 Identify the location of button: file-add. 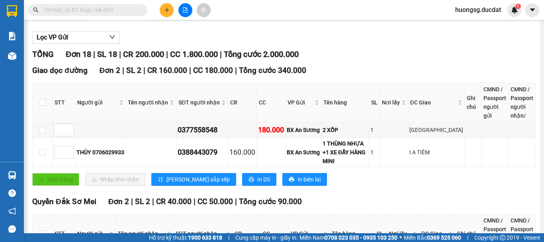
(185, 10).